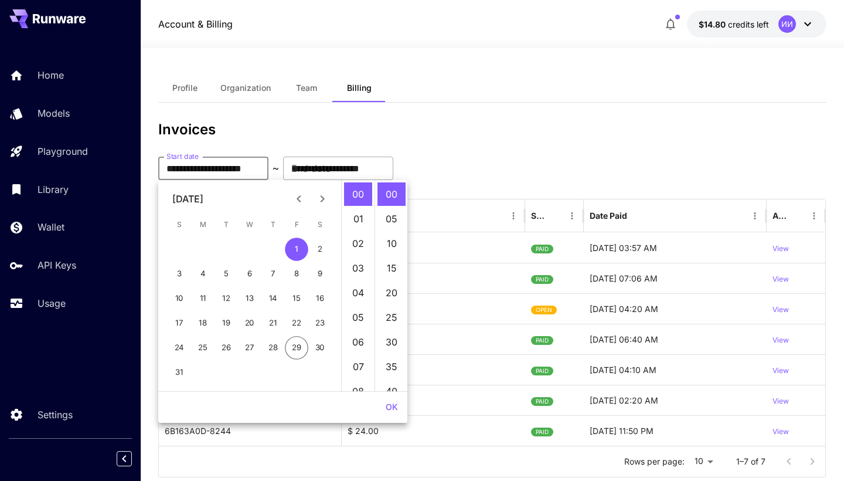  What do you see at coordinates (250, 298) in the screenshot?
I see `button: 13` at bounding box center [250, 298].